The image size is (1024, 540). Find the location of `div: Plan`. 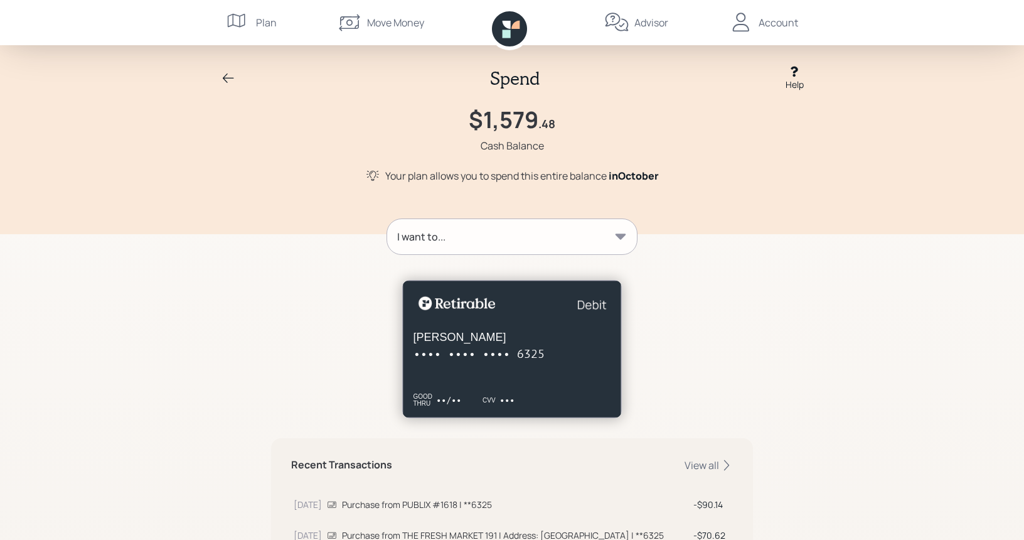

div: Plan is located at coordinates (266, 23).